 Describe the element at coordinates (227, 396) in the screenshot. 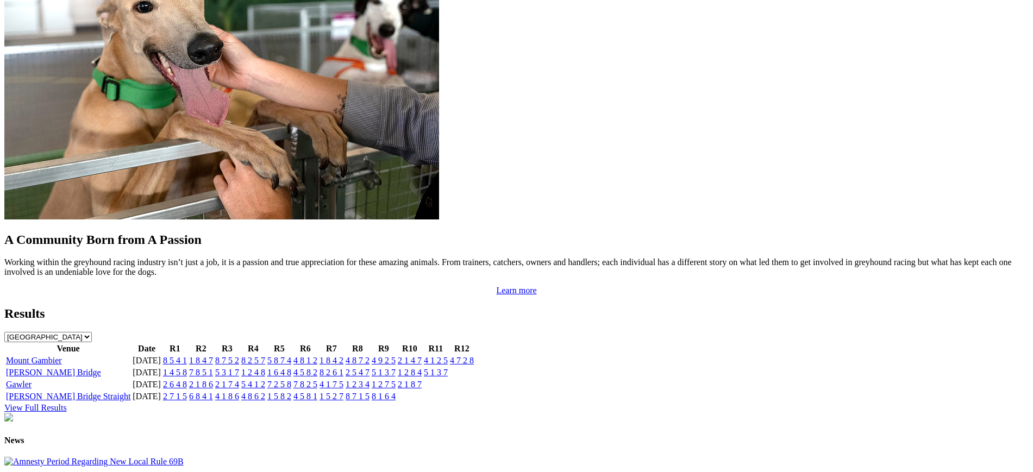

I see `a: 4 1 8 6` at that location.